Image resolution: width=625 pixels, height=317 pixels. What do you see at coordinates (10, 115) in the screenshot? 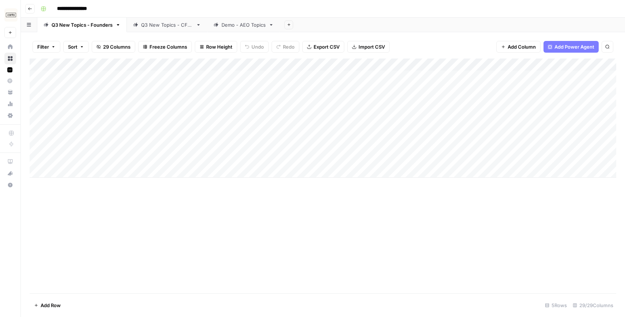
I see `a: Settings` at bounding box center [10, 115].